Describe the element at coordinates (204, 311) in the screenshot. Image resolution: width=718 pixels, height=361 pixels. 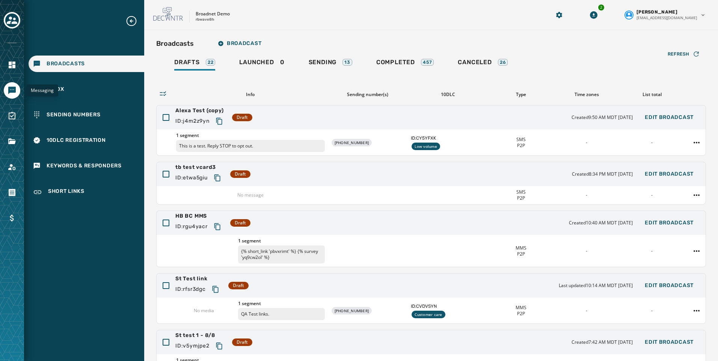
I see `p: No media` at that location.